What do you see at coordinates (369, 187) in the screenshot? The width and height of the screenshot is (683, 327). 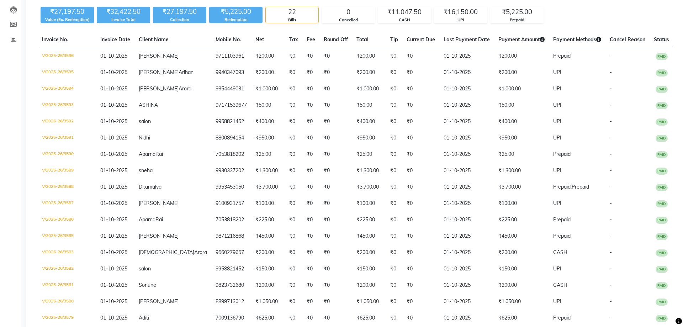 I see `td: ₹3,700.00` at bounding box center [369, 187].